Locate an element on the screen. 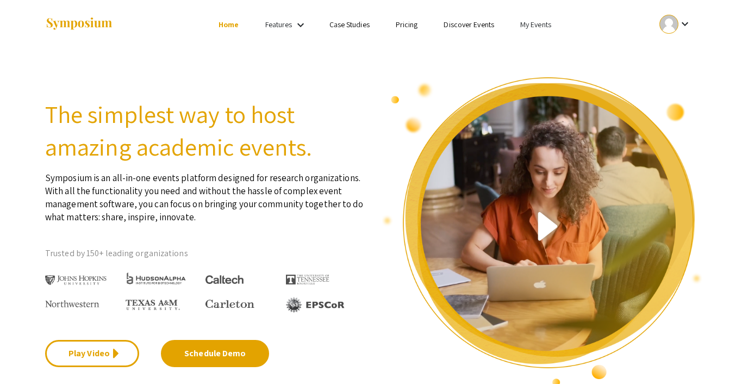  a: Home is located at coordinates (228, 24).